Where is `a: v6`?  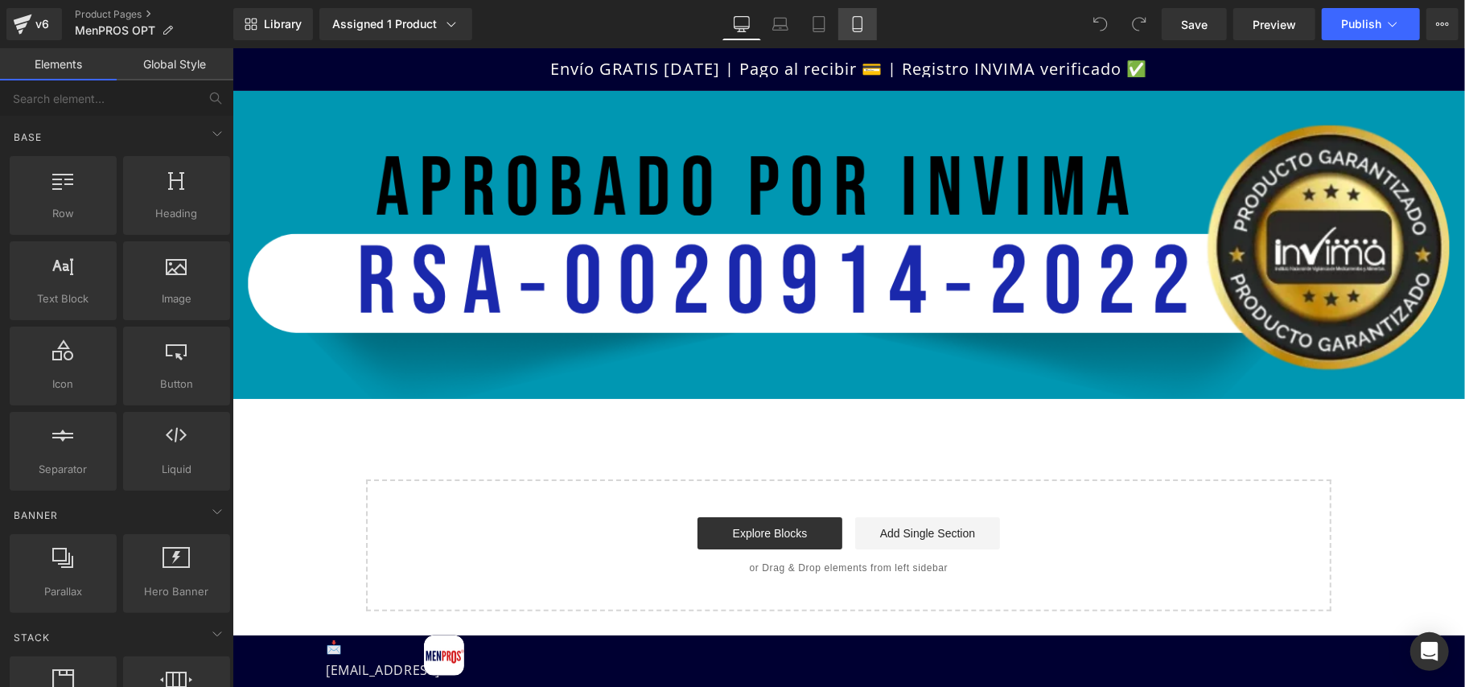 a: v6 is located at coordinates (34, 24).